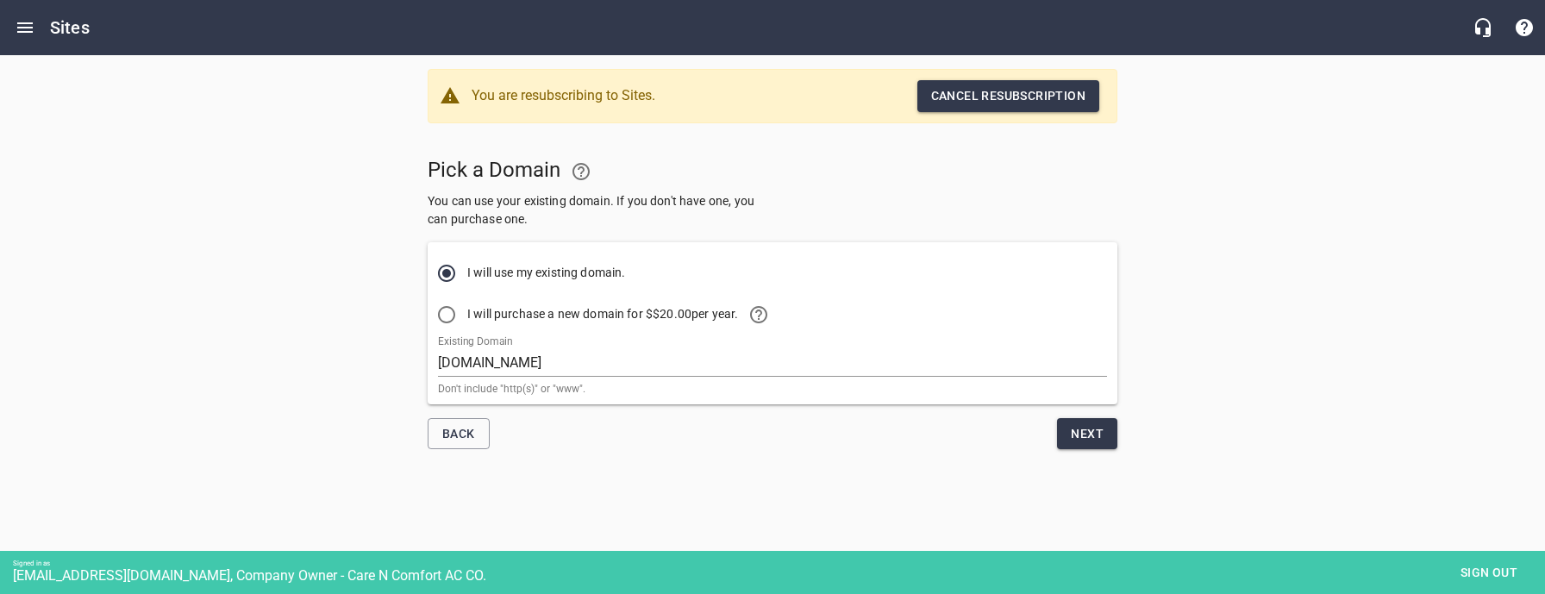 The width and height of the screenshot is (1545, 594). What do you see at coordinates (597, 210) in the screenshot?
I see `p: You can use your existing domain. If you don't have one, you can purchase one.` at bounding box center [597, 210].